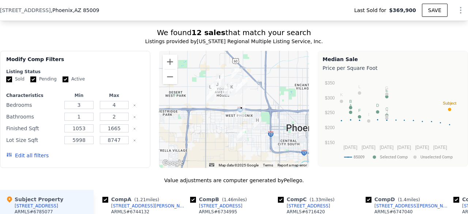 The image size is (468, 214). I want to click on label: Pending, so click(44, 79).